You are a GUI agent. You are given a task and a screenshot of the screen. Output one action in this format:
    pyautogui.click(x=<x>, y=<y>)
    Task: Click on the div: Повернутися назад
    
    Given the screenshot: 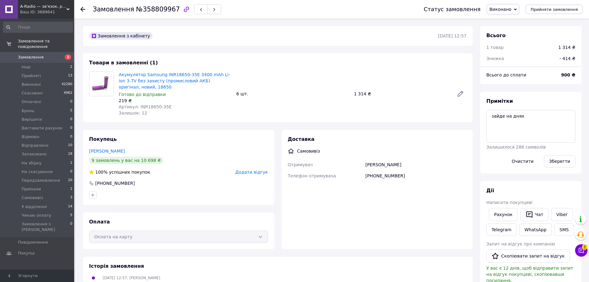 What is the action you would take?
    pyautogui.click(x=83, y=9)
    